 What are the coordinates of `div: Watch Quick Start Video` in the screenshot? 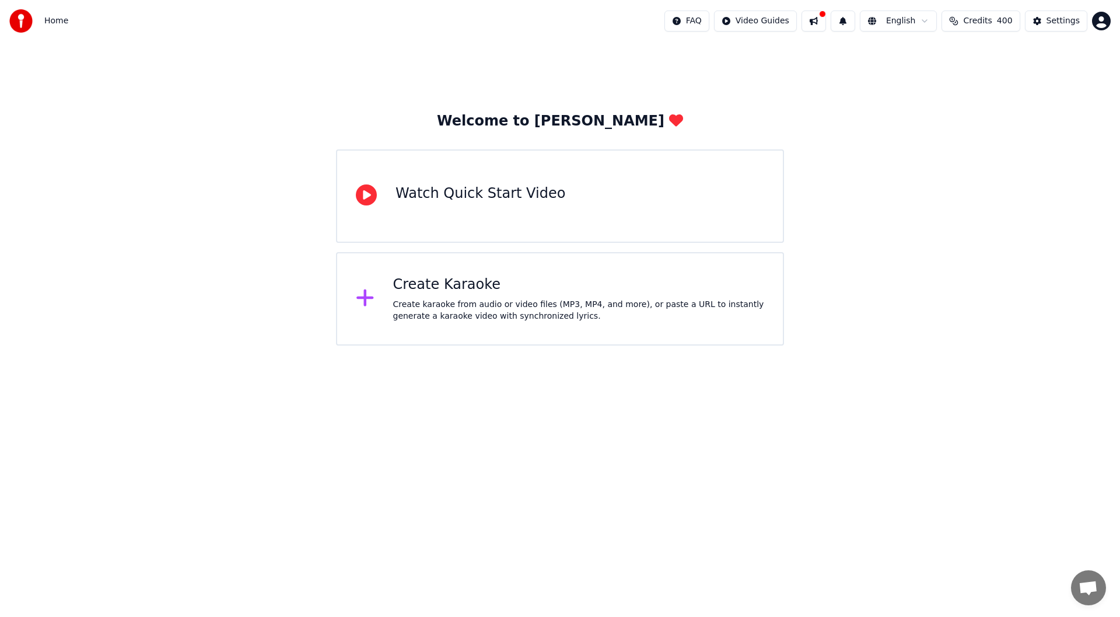 It's located at (480, 194).